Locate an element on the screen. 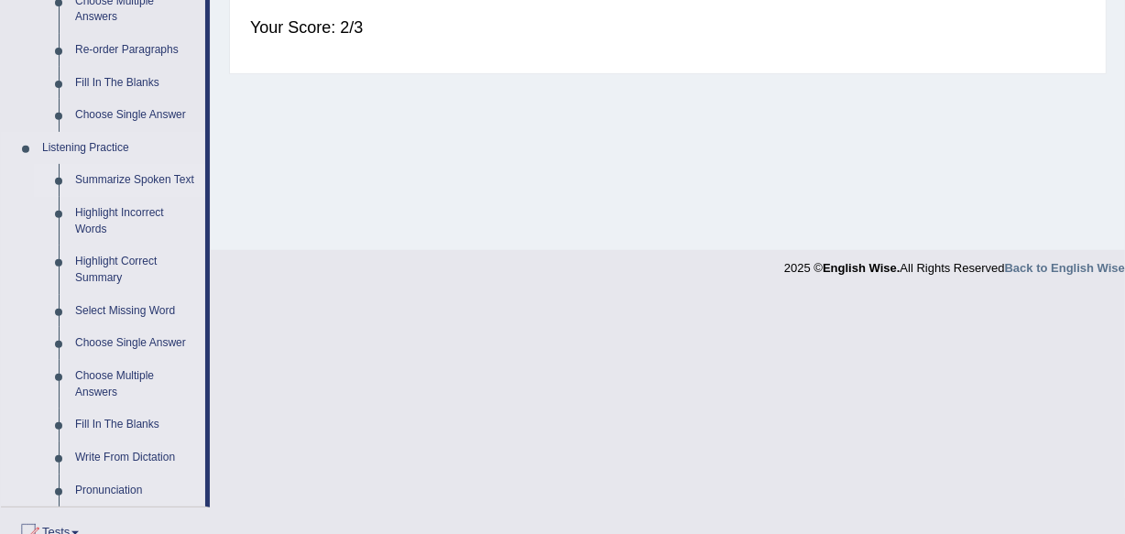 Image resolution: width=1125 pixels, height=534 pixels. a: Re-order Paragraphs is located at coordinates (136, 50).